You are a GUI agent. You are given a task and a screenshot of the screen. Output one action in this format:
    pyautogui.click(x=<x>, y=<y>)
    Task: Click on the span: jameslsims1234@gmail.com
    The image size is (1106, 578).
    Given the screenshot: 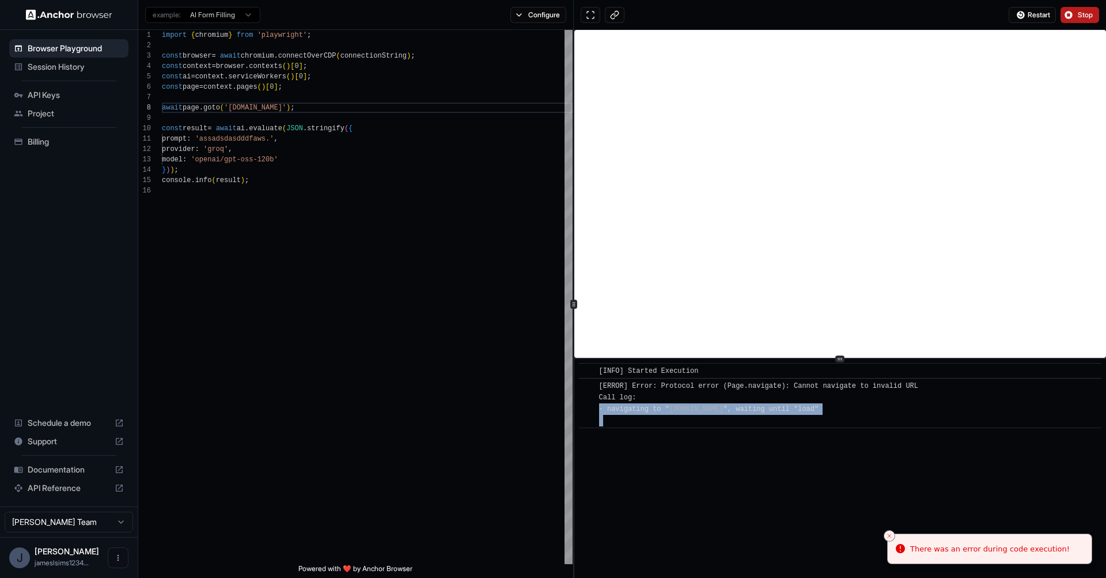 What is the action you would take?
    pyautogui.click(x=62, y=562)
    